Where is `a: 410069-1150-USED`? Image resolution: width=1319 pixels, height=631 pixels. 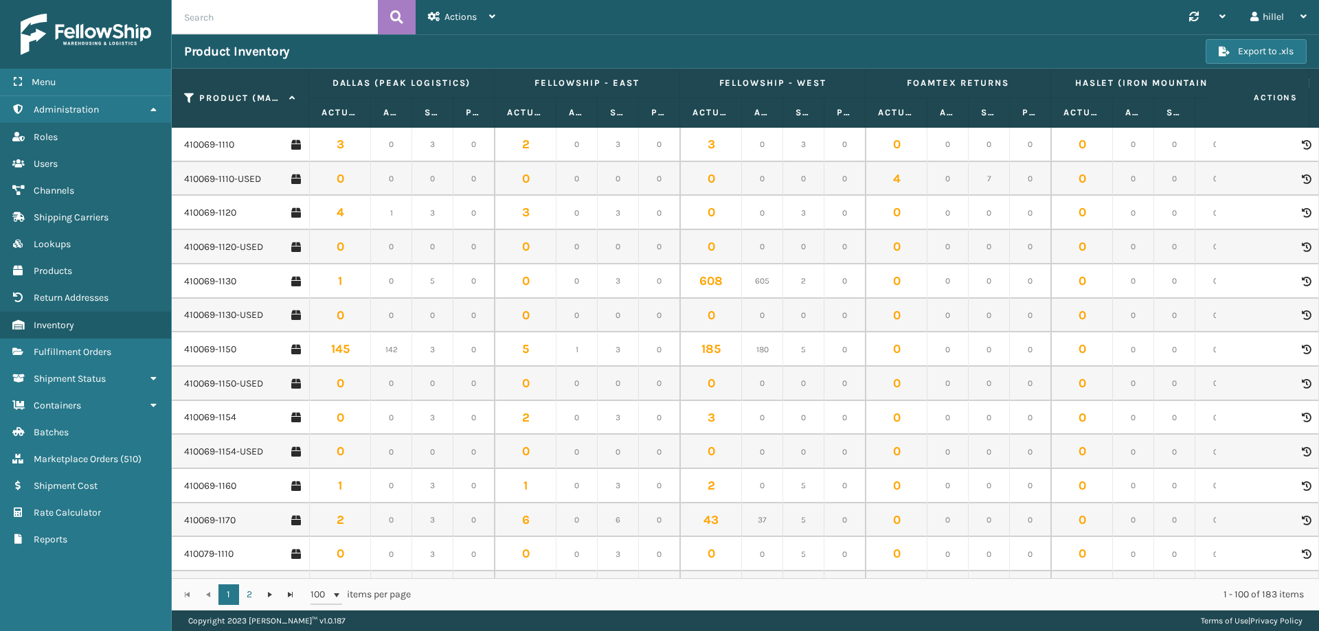
a: 410069-1150-USED is located at coordinates (223, 384).